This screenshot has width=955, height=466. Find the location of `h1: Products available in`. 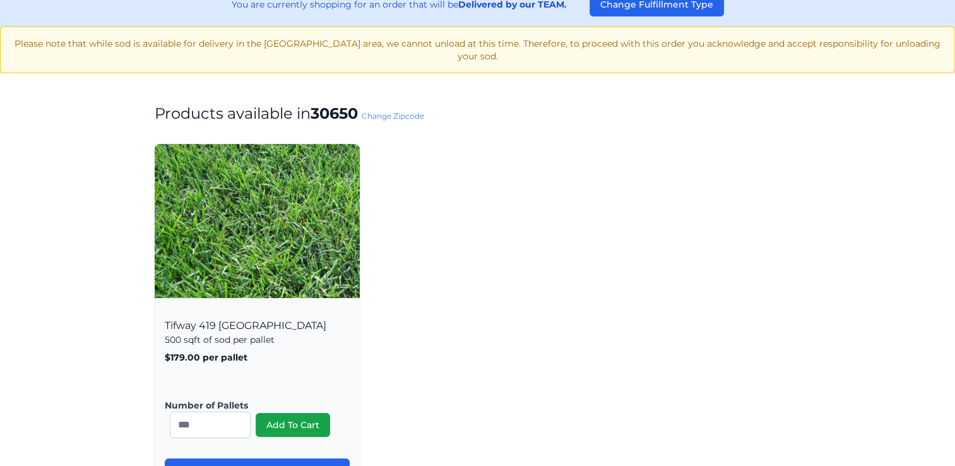

h1: Products available in is located at coordinates (478, 114).